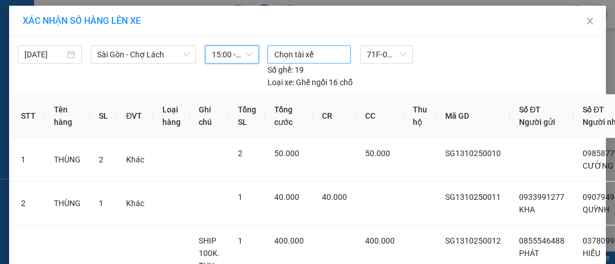 The width and height of the screenshot is (615, 264). What do you see at coordinates (135, 116) in the screenshot?
I see `th: ĐVT` at bounding box center [135, 116].